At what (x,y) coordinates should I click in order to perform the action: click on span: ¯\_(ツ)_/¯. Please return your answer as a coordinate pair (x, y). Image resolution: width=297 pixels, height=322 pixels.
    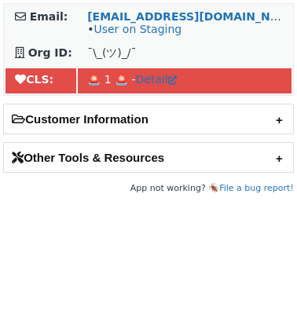
    Looking at the image, I should click on (111, 53).